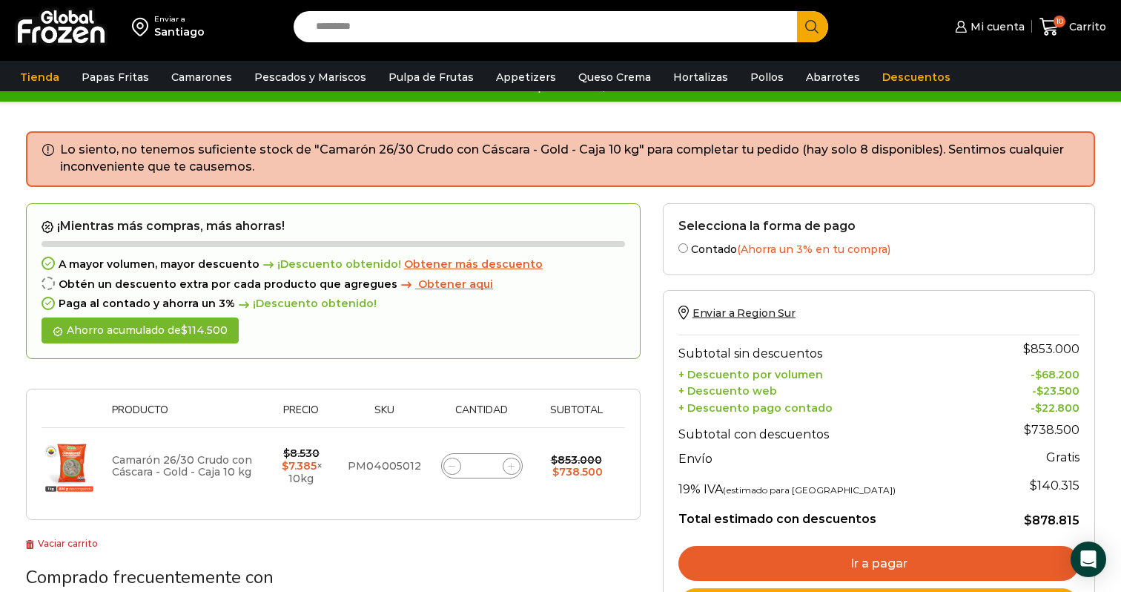 The image size is (1121, 592). Describe the element at coordinates (569, 159) in the screenshot. I see `li: Lo siento, no tenemos suficiente stock de "Camarón 26/30 Crudo con Cáscara - Gold - Caja 10 kg" p...` at that location.